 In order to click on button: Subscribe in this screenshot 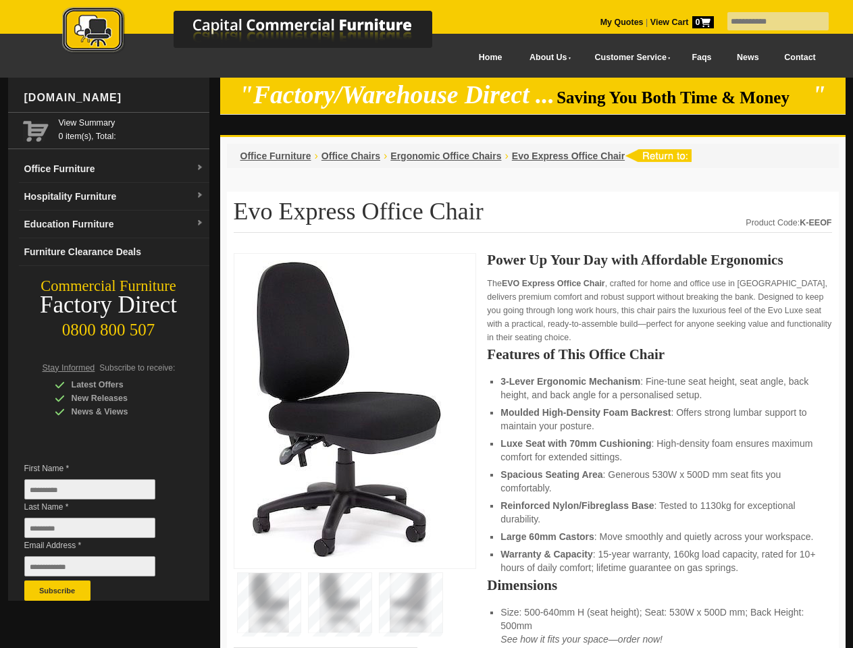, I will do `click(57, 591)`.